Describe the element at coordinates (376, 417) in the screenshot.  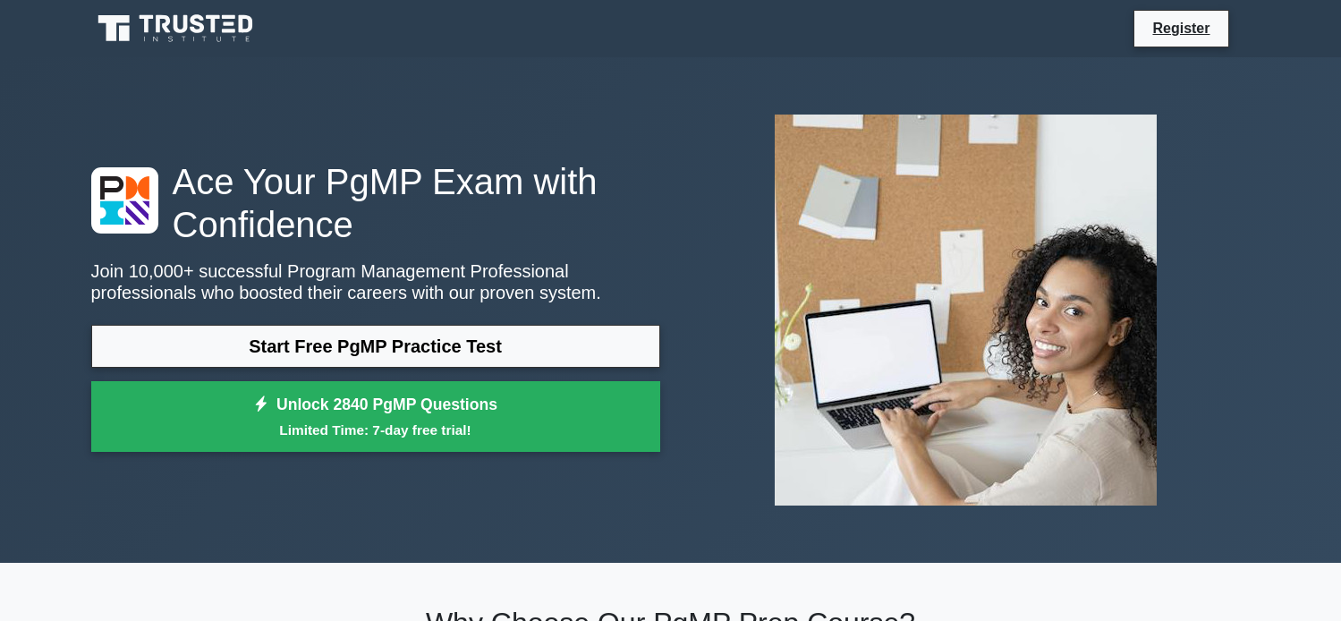
I see `a: Unlock 2840 PgMP QuestionsLimited Time: 7-day free trial!` at that location.